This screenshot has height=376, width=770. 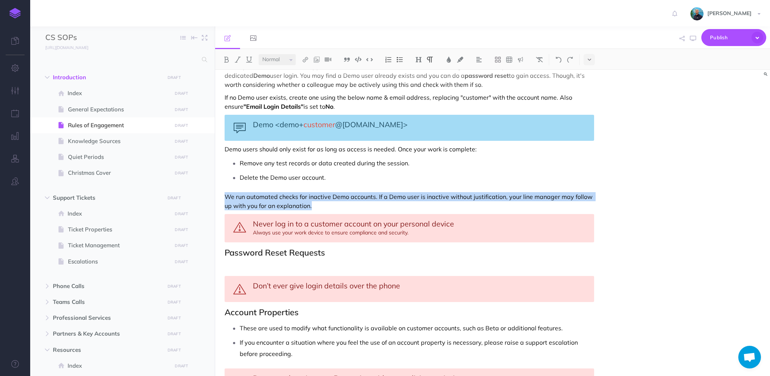 What do you see at coordinates (121, 60) in the screenshot?
I see `input: Search` at bounding box center [121, 60].